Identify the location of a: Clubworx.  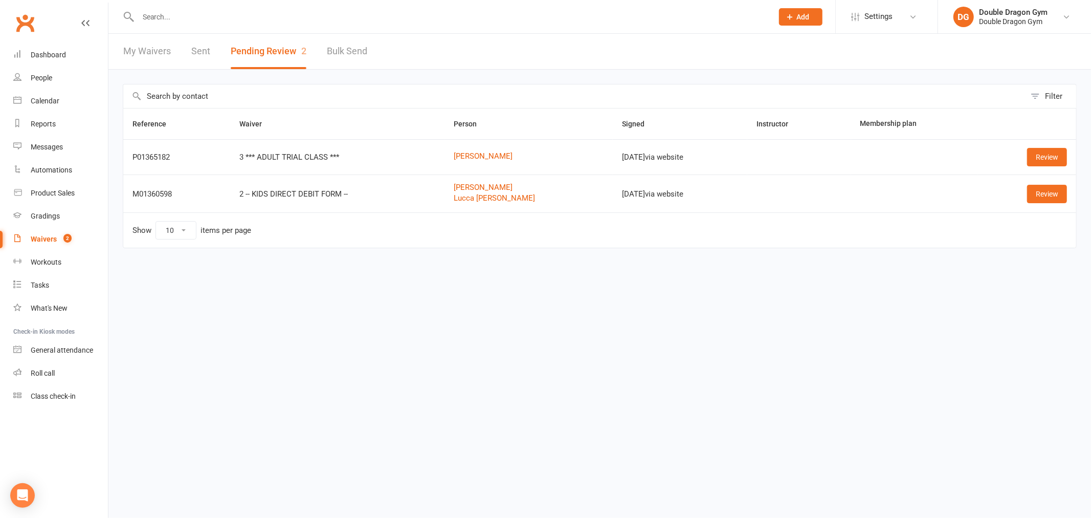
(25, 23).